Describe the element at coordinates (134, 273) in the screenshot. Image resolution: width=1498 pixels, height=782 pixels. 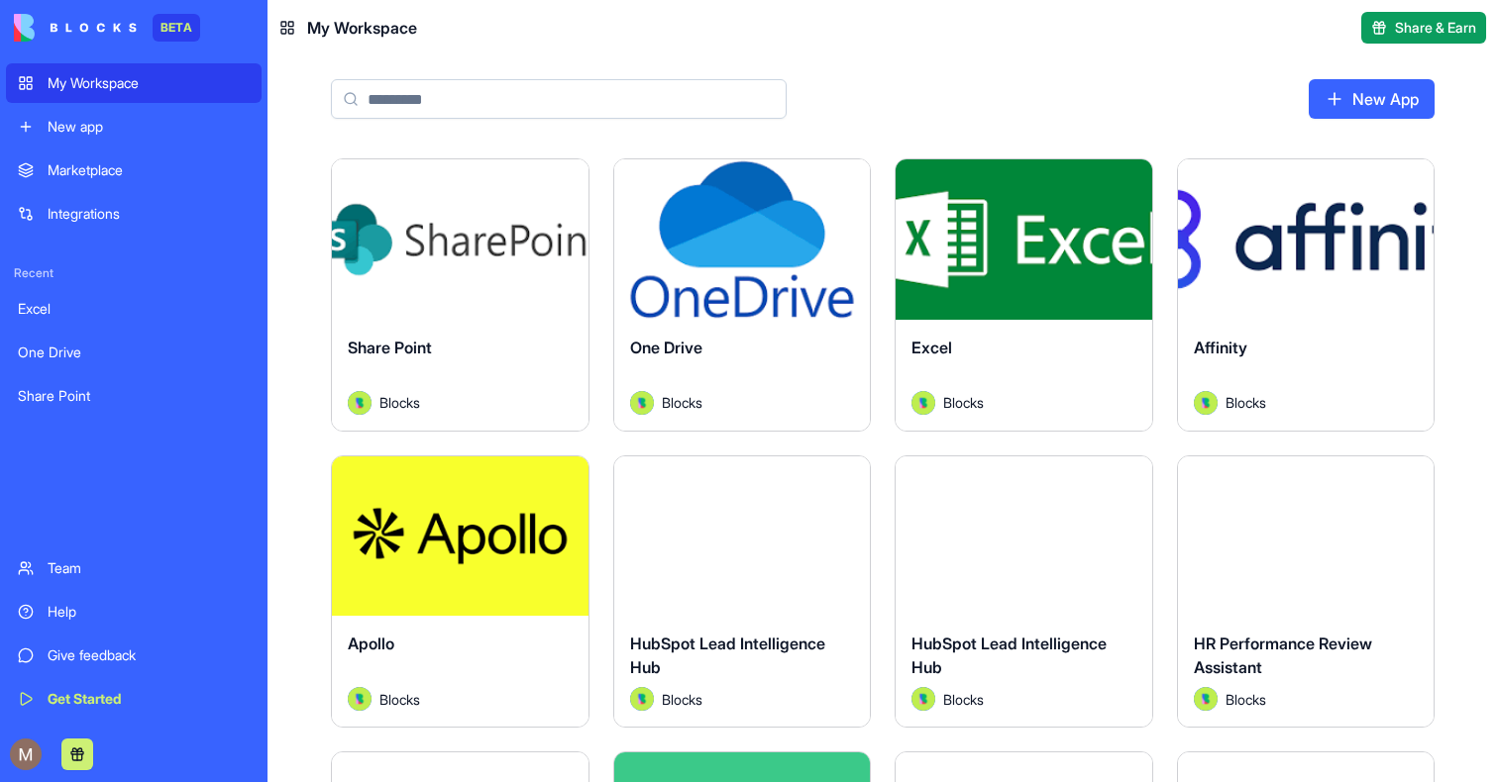
I see `span: Recent` at that location.